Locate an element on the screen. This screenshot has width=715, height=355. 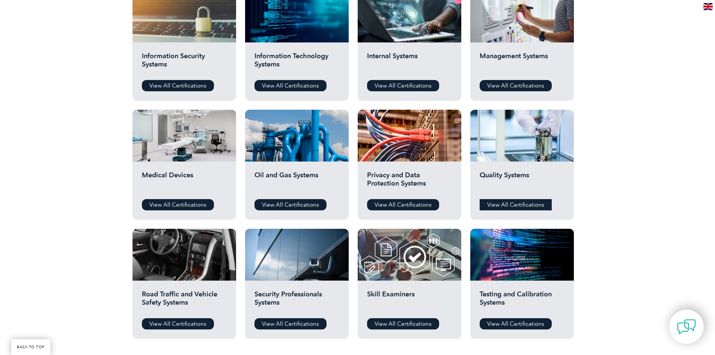
h2: Quality Systems is located at coordinates (522, 182).